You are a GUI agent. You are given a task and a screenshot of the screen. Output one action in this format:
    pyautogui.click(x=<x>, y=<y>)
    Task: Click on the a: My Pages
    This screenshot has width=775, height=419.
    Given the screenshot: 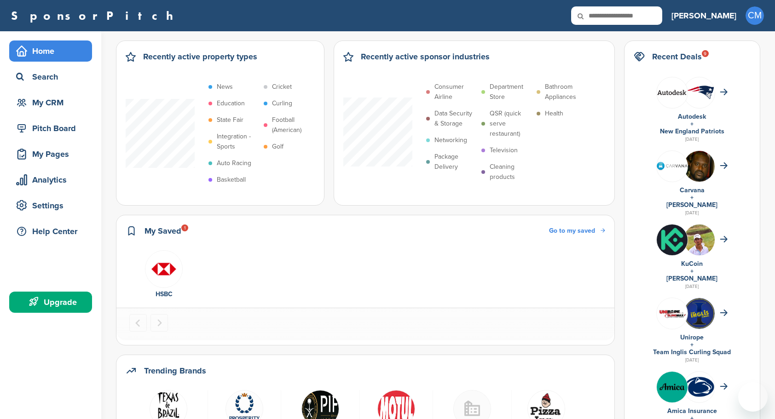 What is the action you would take?
    pyautogui.click(x=51, y=154)
    